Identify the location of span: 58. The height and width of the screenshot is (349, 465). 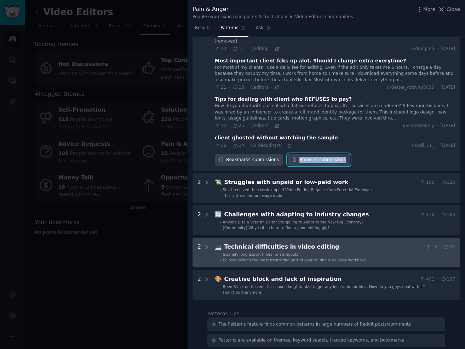
(221, 146).